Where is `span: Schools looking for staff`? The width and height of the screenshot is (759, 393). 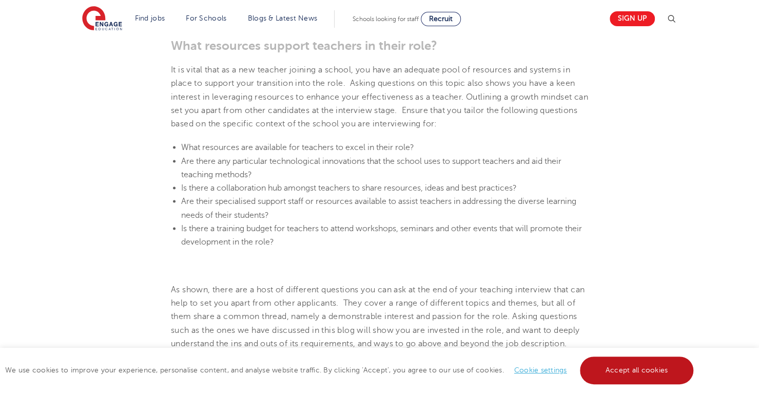
span: Schools looking for staff is located at coordinates (385, 19).